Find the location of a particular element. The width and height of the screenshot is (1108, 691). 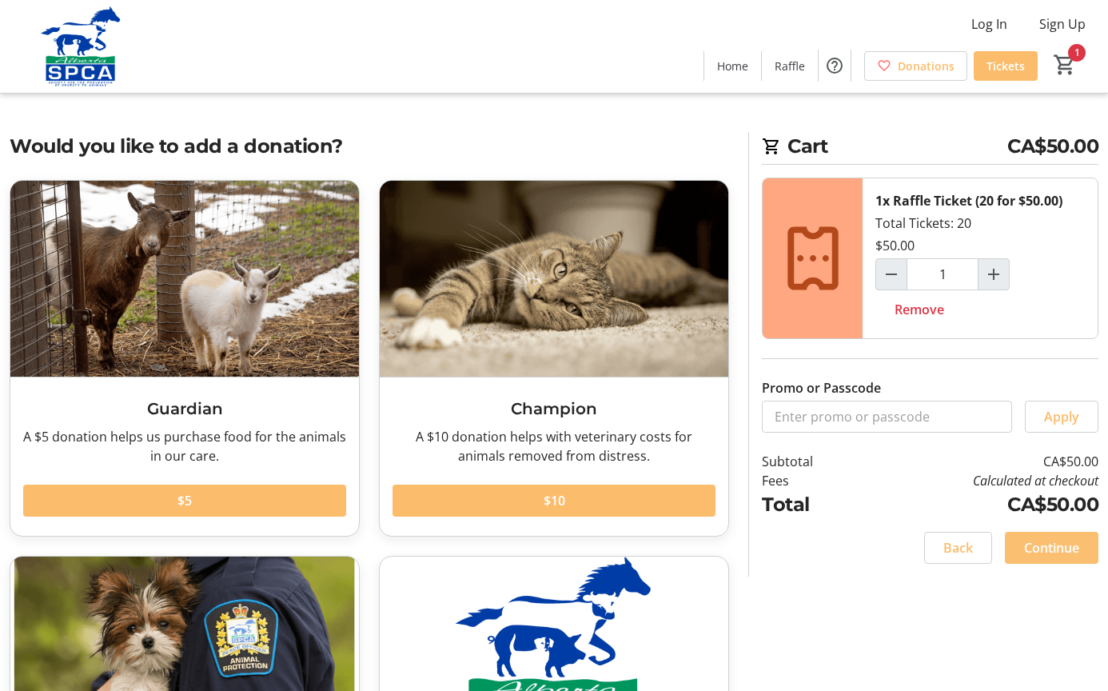

img: Alberta SPCA's Logo is located at coordinates (81, 46).